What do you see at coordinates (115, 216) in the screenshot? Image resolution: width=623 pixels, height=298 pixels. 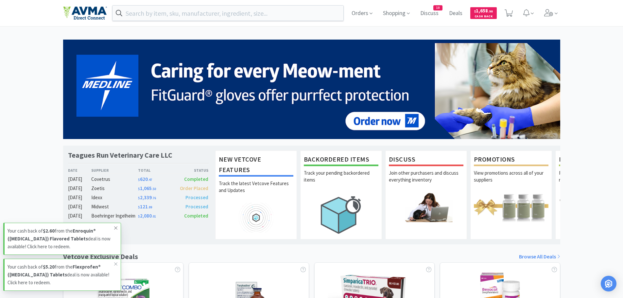 I see `div: Boehringer Ingelheim` at bounding box center [115, 216].